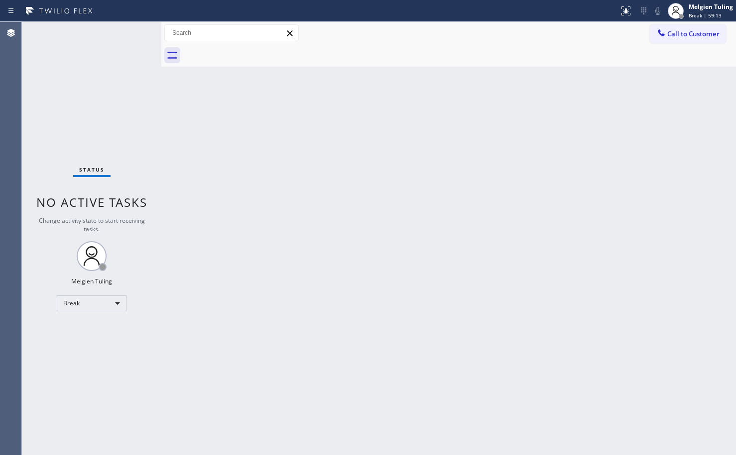 The height and width of the screenshot is (455, 736). Describe the element at coordinates (92, 202) in the screenshot. I see `span: No active tasks` at that location.